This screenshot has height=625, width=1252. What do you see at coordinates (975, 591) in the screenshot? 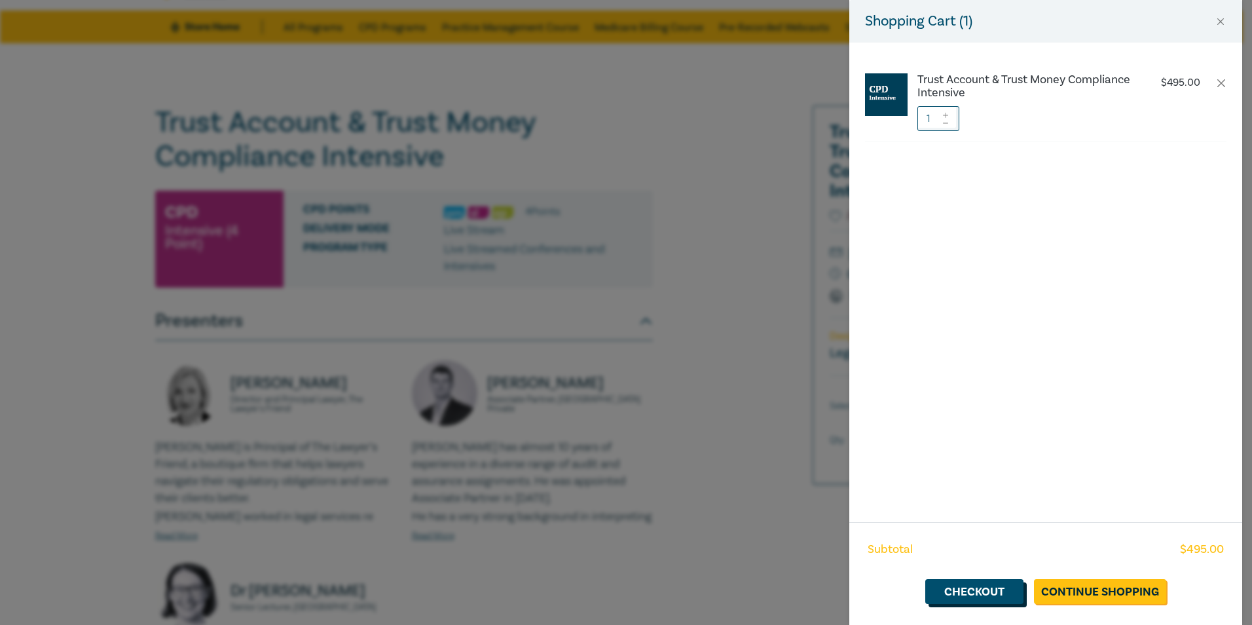
I see `a: Checkout` at bounding box center [975, 591].